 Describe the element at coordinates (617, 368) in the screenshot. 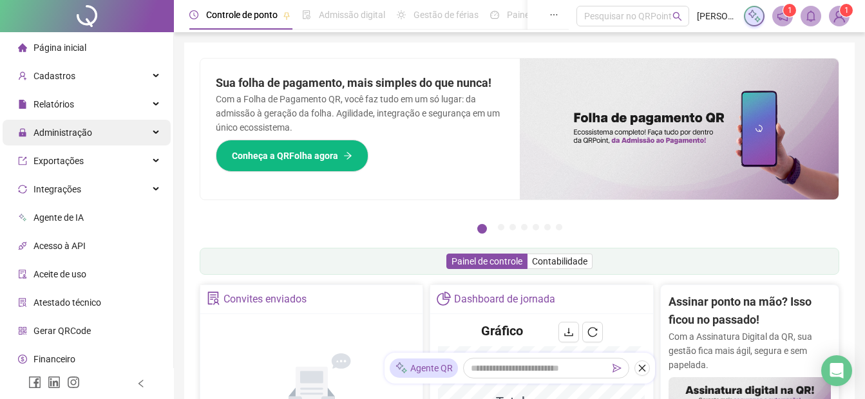

I see `span: send` at that location.